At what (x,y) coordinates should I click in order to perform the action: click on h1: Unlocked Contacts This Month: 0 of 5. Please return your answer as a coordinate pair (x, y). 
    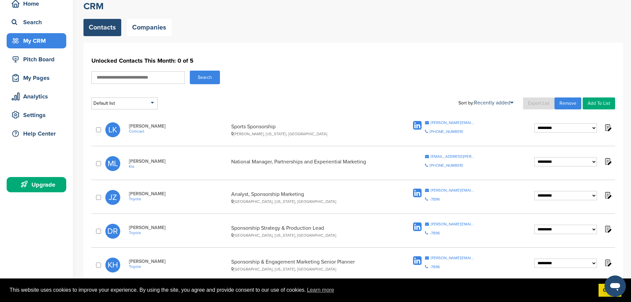
    Looking at the image, I should click on (353, 61).